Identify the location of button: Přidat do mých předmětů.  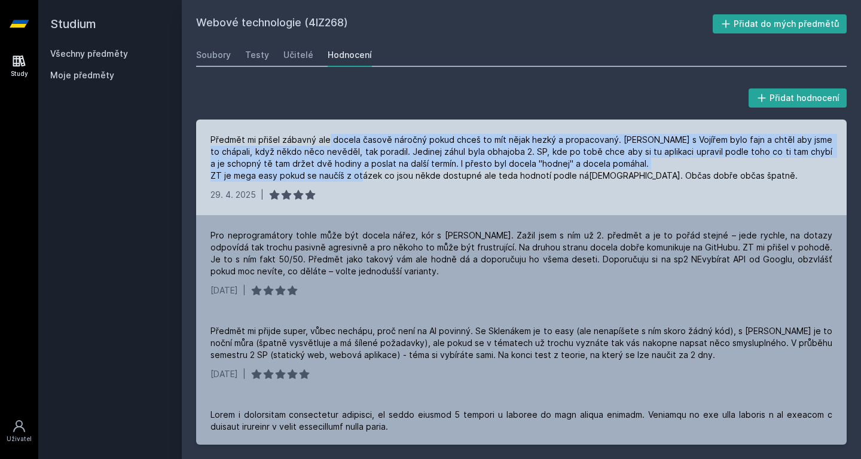
(779, 24).